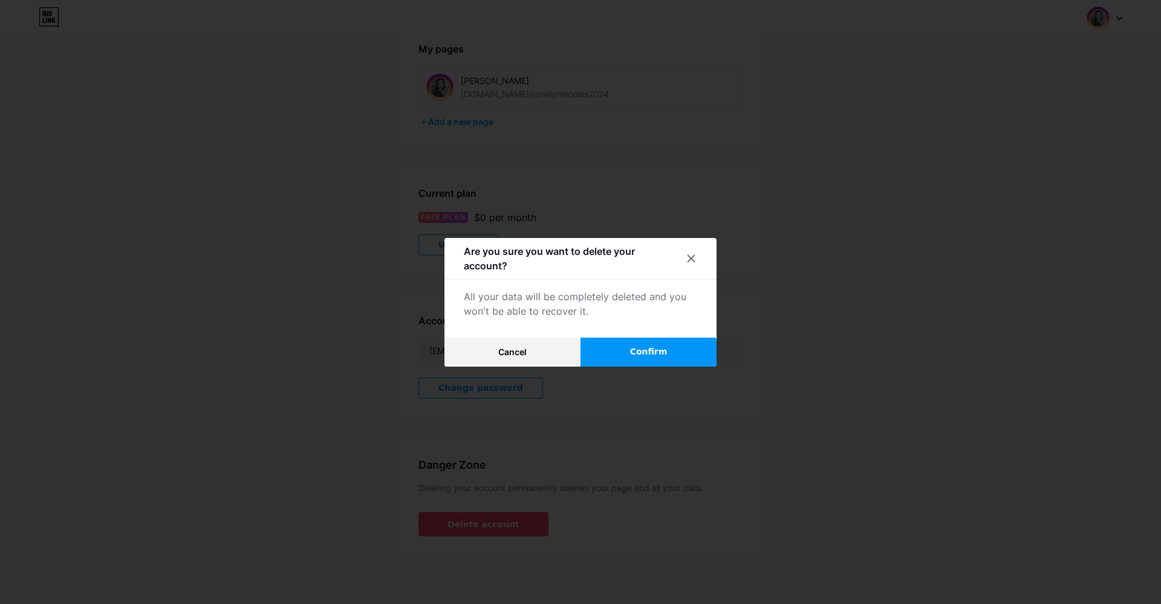 Image resolution: width=1161 pixels, height=604 pixels. I want to click on button: Confirm, so click(648, 352).